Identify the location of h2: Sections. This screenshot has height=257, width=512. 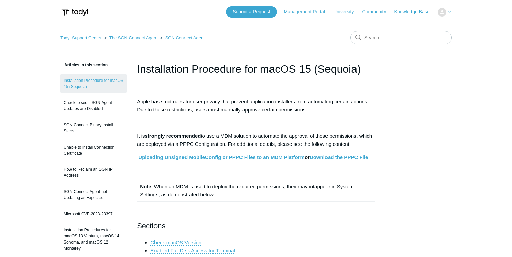
(256, 226).